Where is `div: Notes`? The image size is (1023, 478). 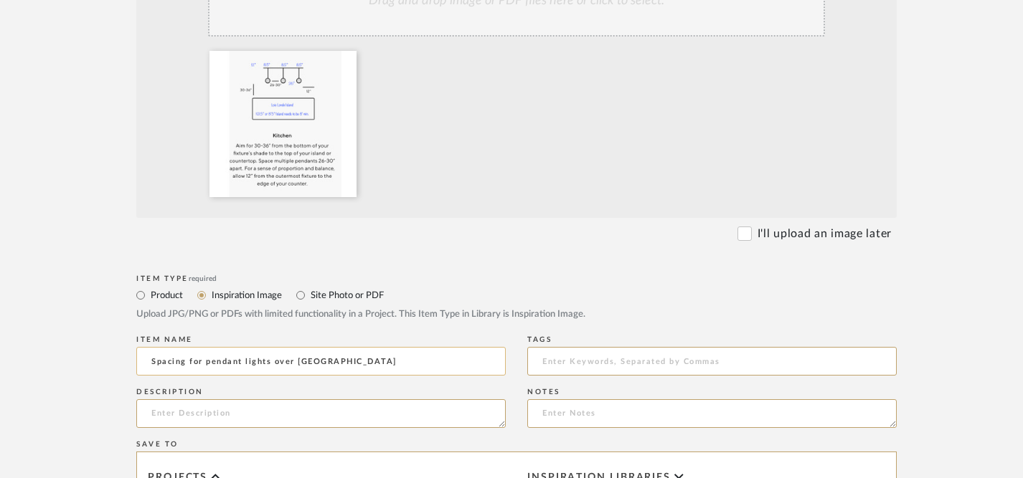
div: Notes is located at coordinates (711, 392).